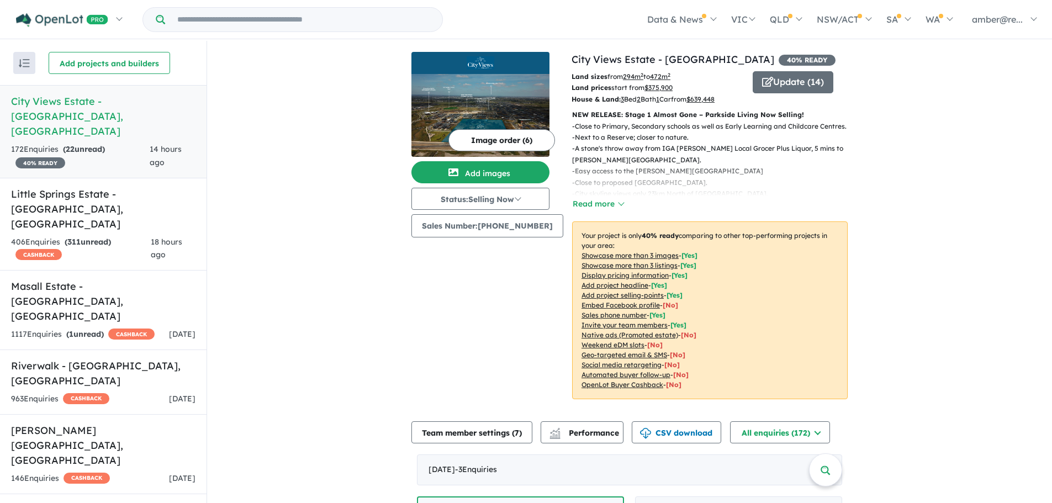 This screenshot has width=1052, height=503. What do you see at coordinates (657, 76) in the screenshot?
I see `span: to` at bounding box center [657, 76].